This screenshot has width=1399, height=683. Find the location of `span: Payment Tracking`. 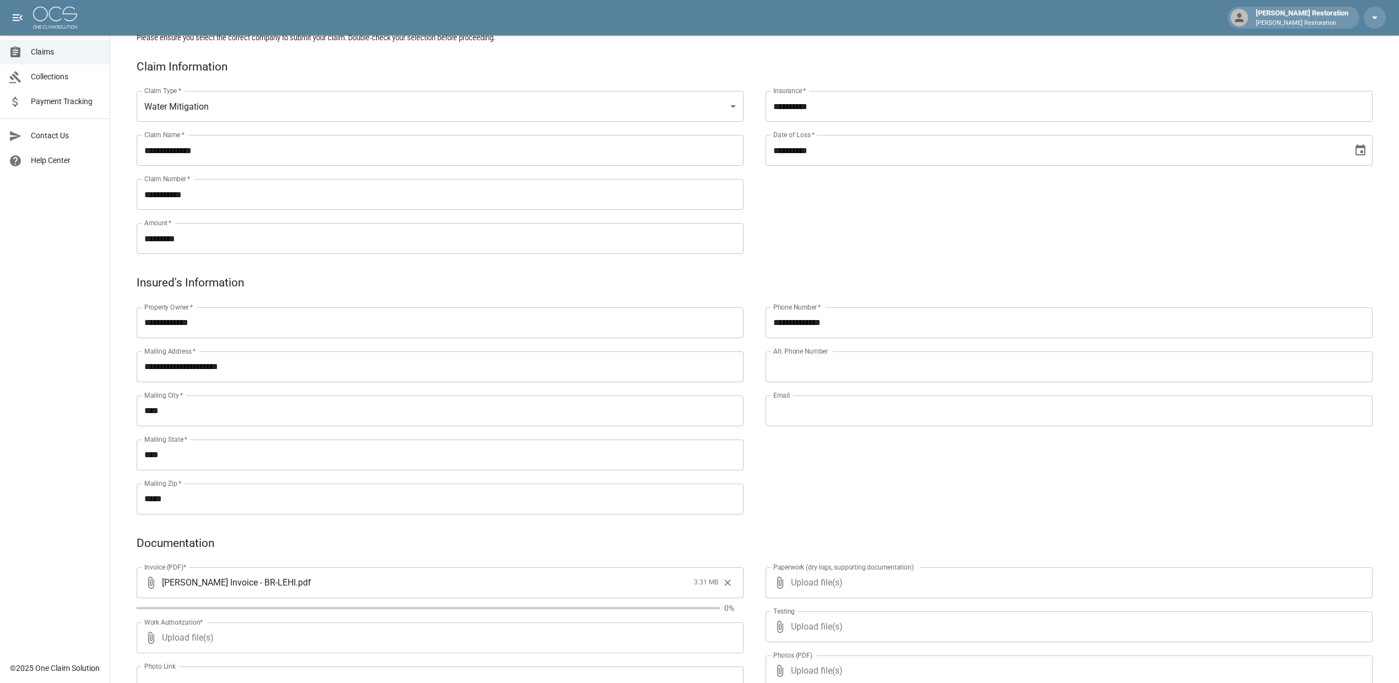

span: Payment Tracking is located at coordinates (66, 101).